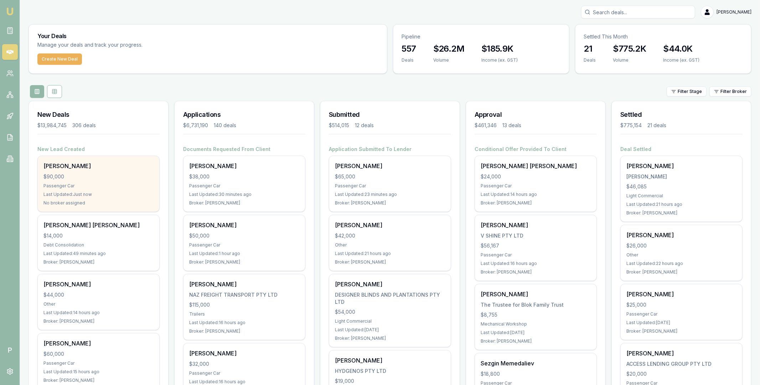 This screenshot has height=385, width=760. What do you see at coordinates (52, 125) in the screenshot?
I see `div: $13,984,745` at bounding box center [52, 125].